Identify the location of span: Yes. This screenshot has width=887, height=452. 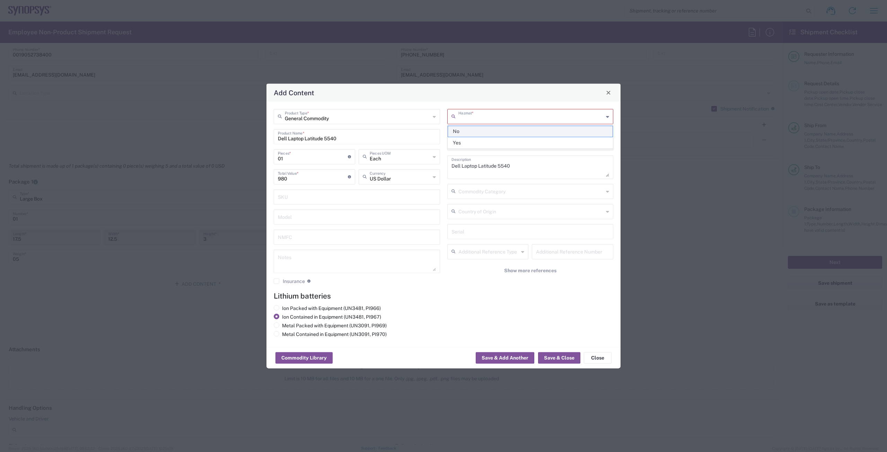
(530, 143).